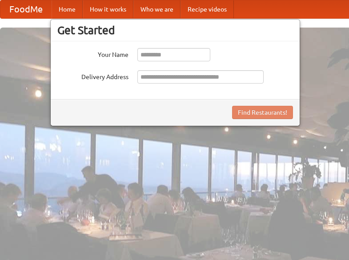  I want to click on h3: Get Started, so click(175, 30).